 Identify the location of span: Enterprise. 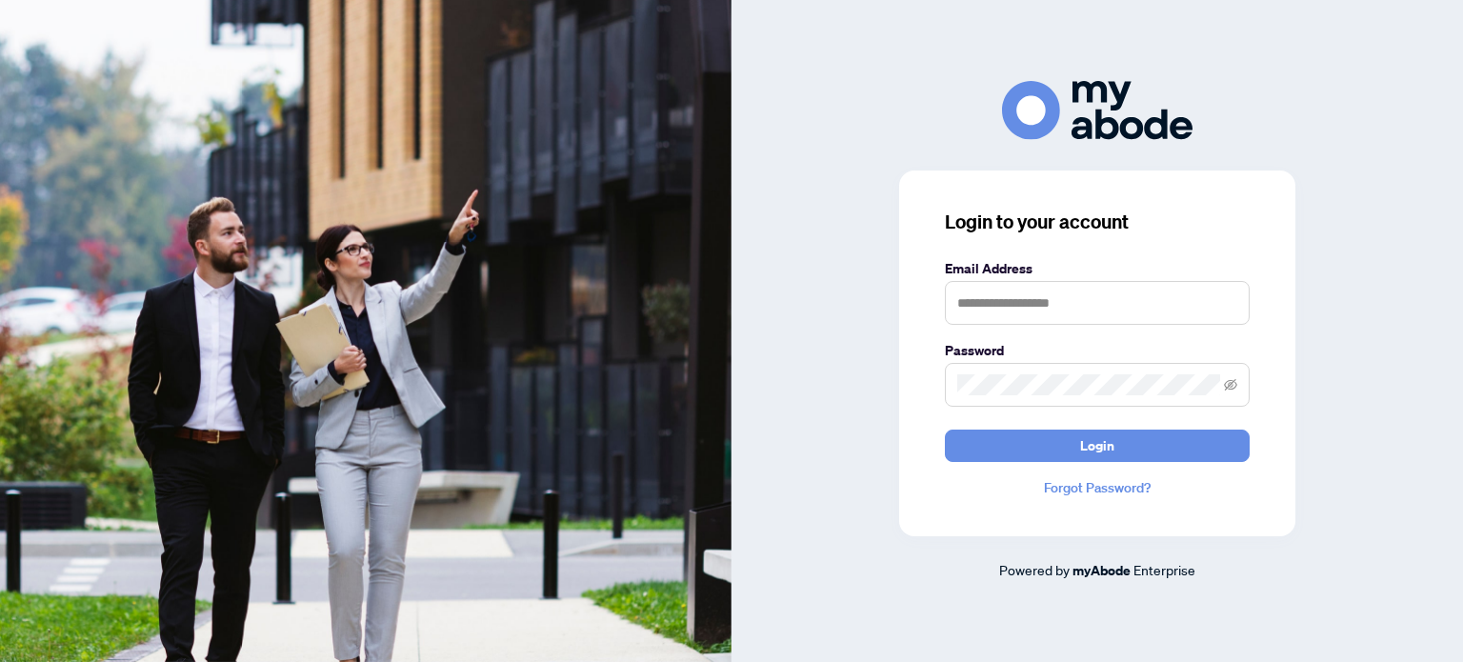
(1164, 569).